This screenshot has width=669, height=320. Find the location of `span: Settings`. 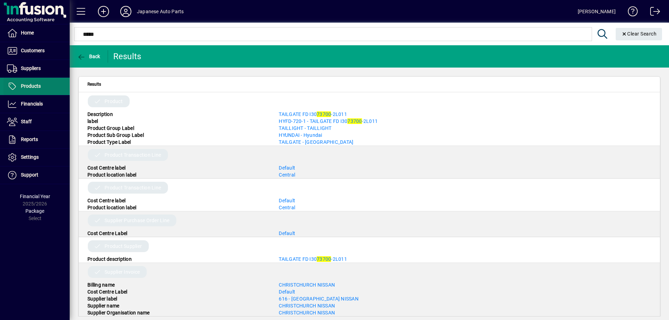

span: Settings is located at coordinates (30, 157).